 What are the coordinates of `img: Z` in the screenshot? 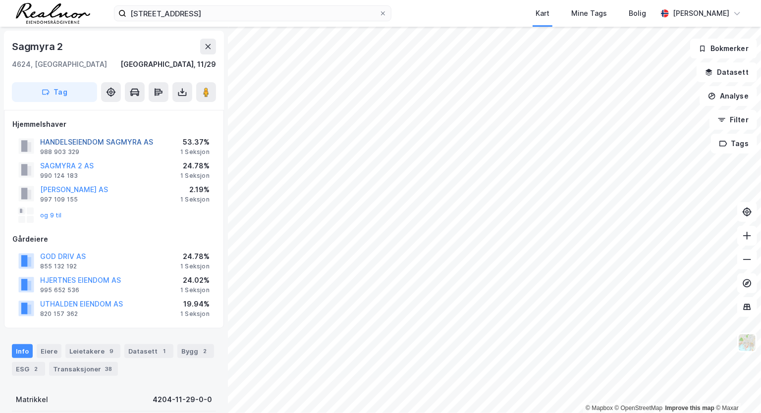 It's located at (747, 343).